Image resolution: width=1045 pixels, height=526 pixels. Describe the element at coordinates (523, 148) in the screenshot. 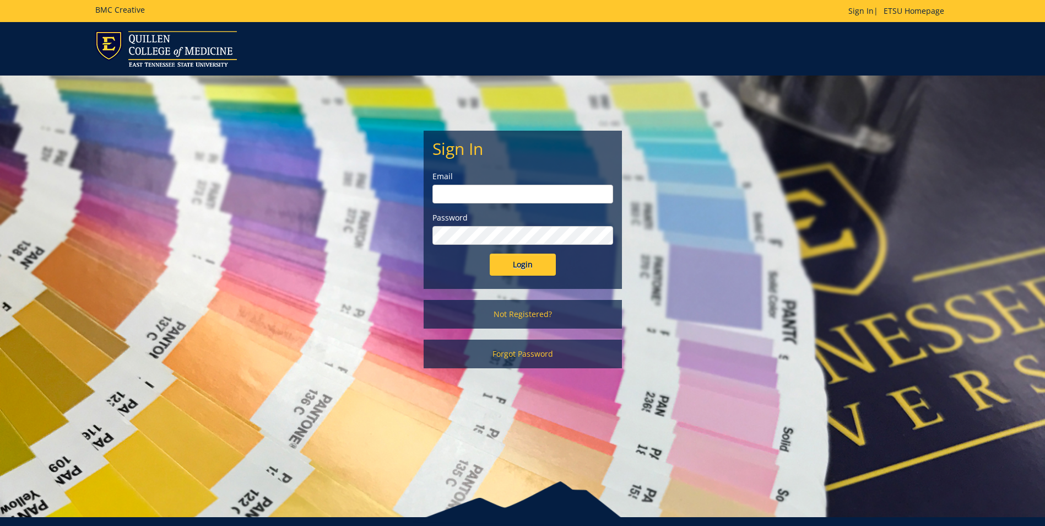

I see `h2: Sign In` at that location.